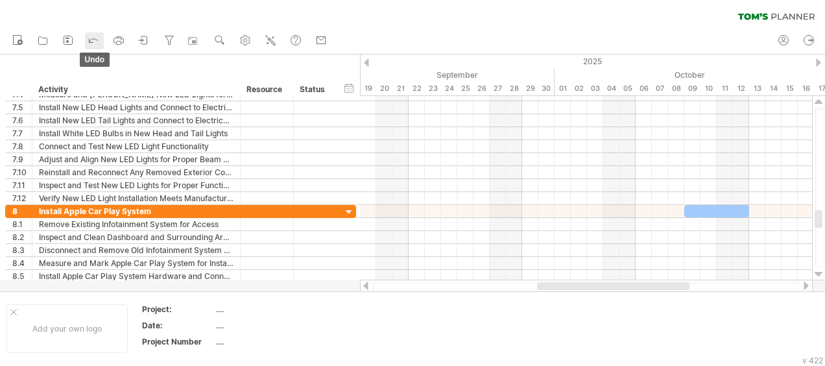 The height and width of the screenshot is (366, 825). I want to click on div: Measure and Mark Apple Car Play System for Installation, so click(136, 263).